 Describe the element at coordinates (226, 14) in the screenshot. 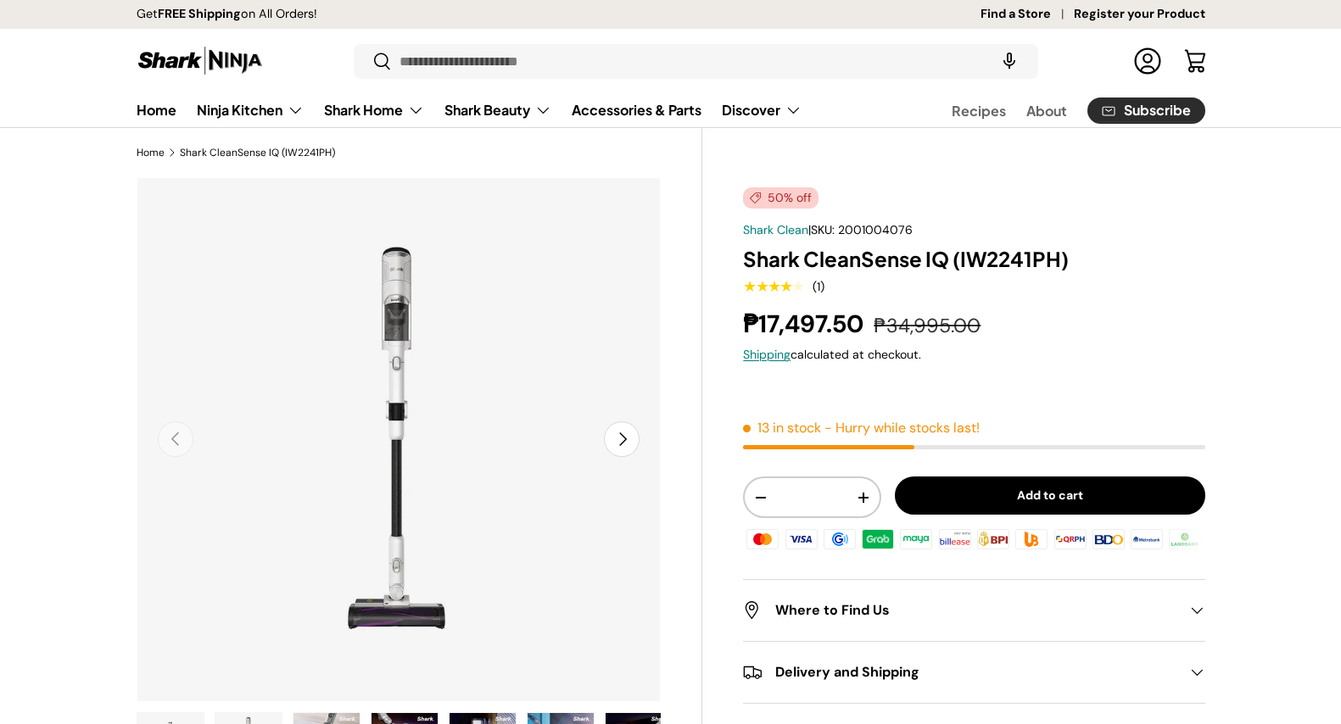

I see `p: Get on All Orders!` at that location.